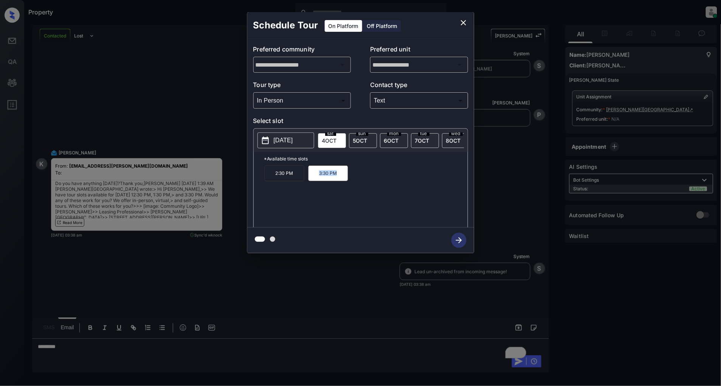 The image size is (721, 386). I want to click on button: close, so click(464, 23).